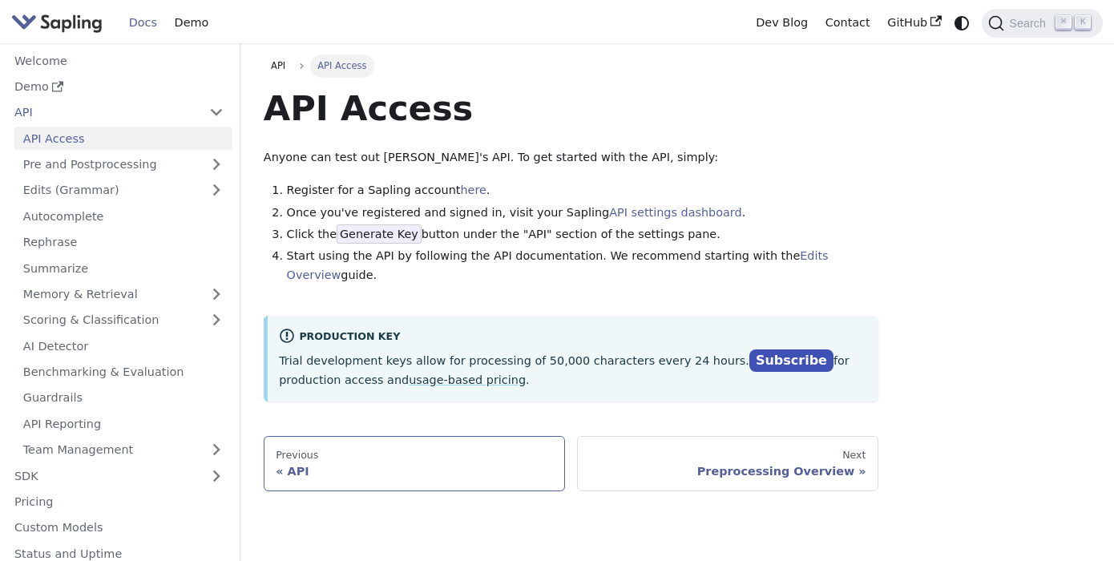  I want to click on p: Trial development keys allow for processing of 50,000 characters every 24 hours. for production a..., so click(572, 370).